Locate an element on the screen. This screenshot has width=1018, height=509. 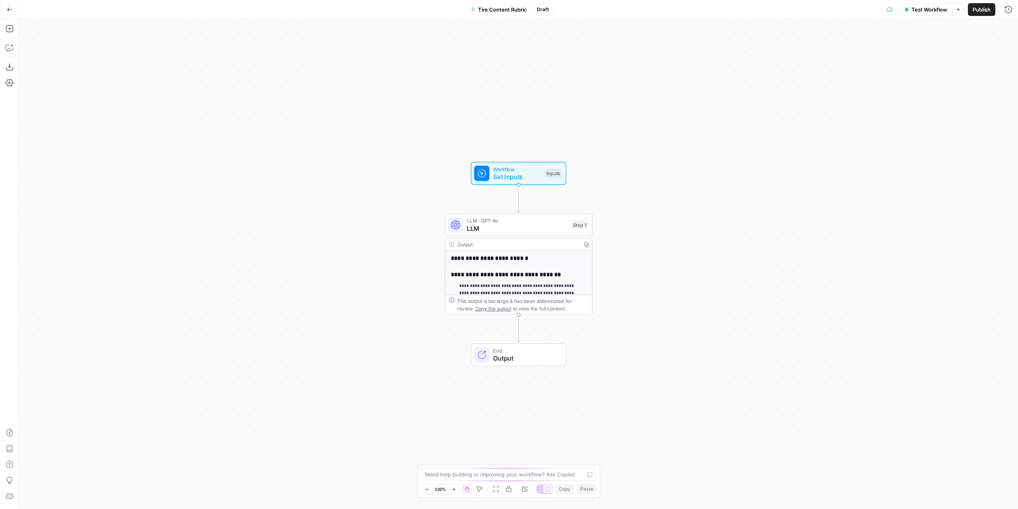
button: Tire Content Rubric is located at coordinates (499, 10).